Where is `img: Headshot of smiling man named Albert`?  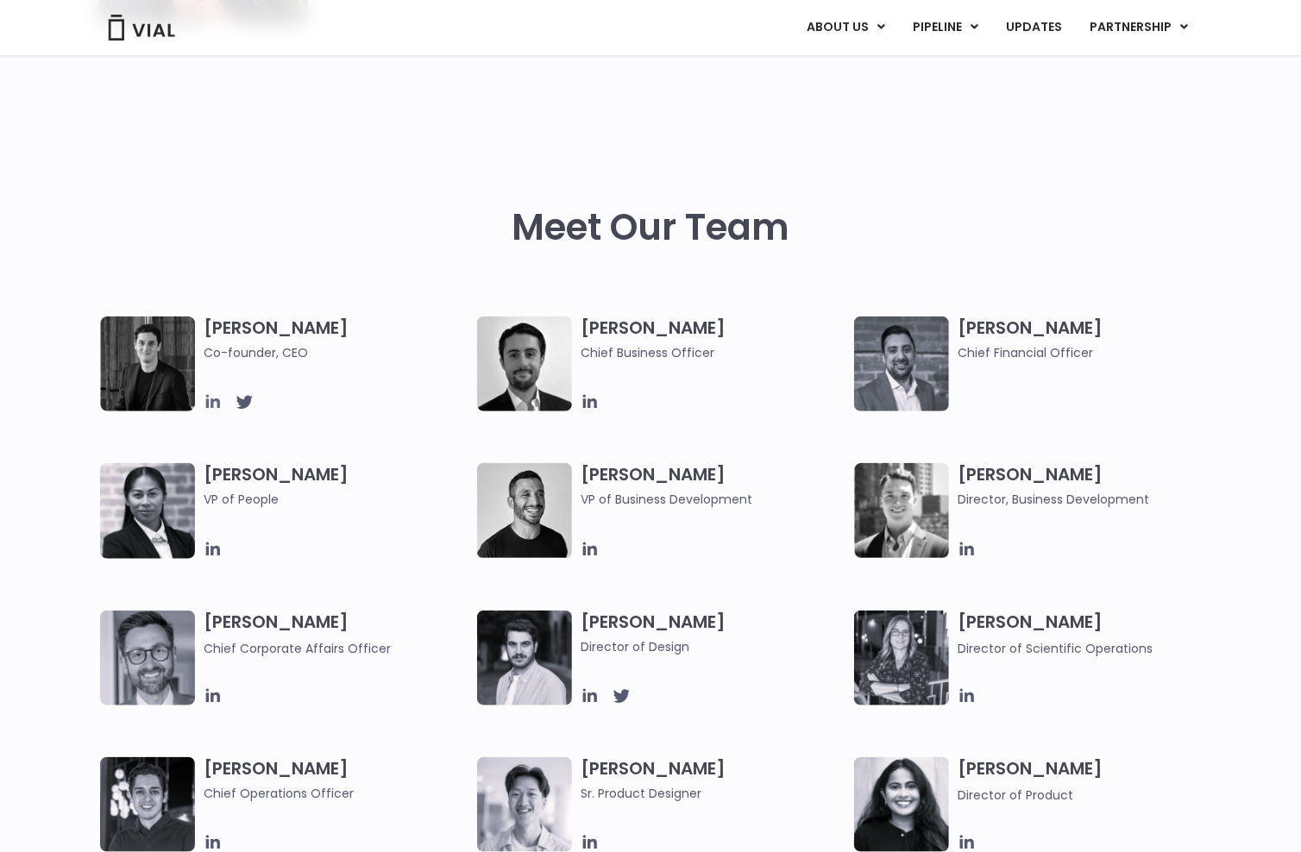 img: Headshot of smiling man named Albert is located at coordinates (525, 658).